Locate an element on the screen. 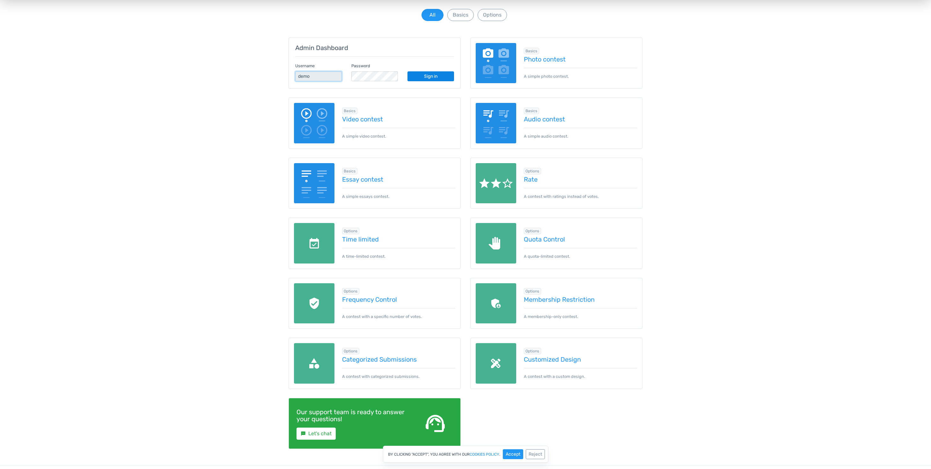 This screenshot has width=931, height=469. h4: Our support team is ready to answer your questions! is located at coordinates (352, 416).